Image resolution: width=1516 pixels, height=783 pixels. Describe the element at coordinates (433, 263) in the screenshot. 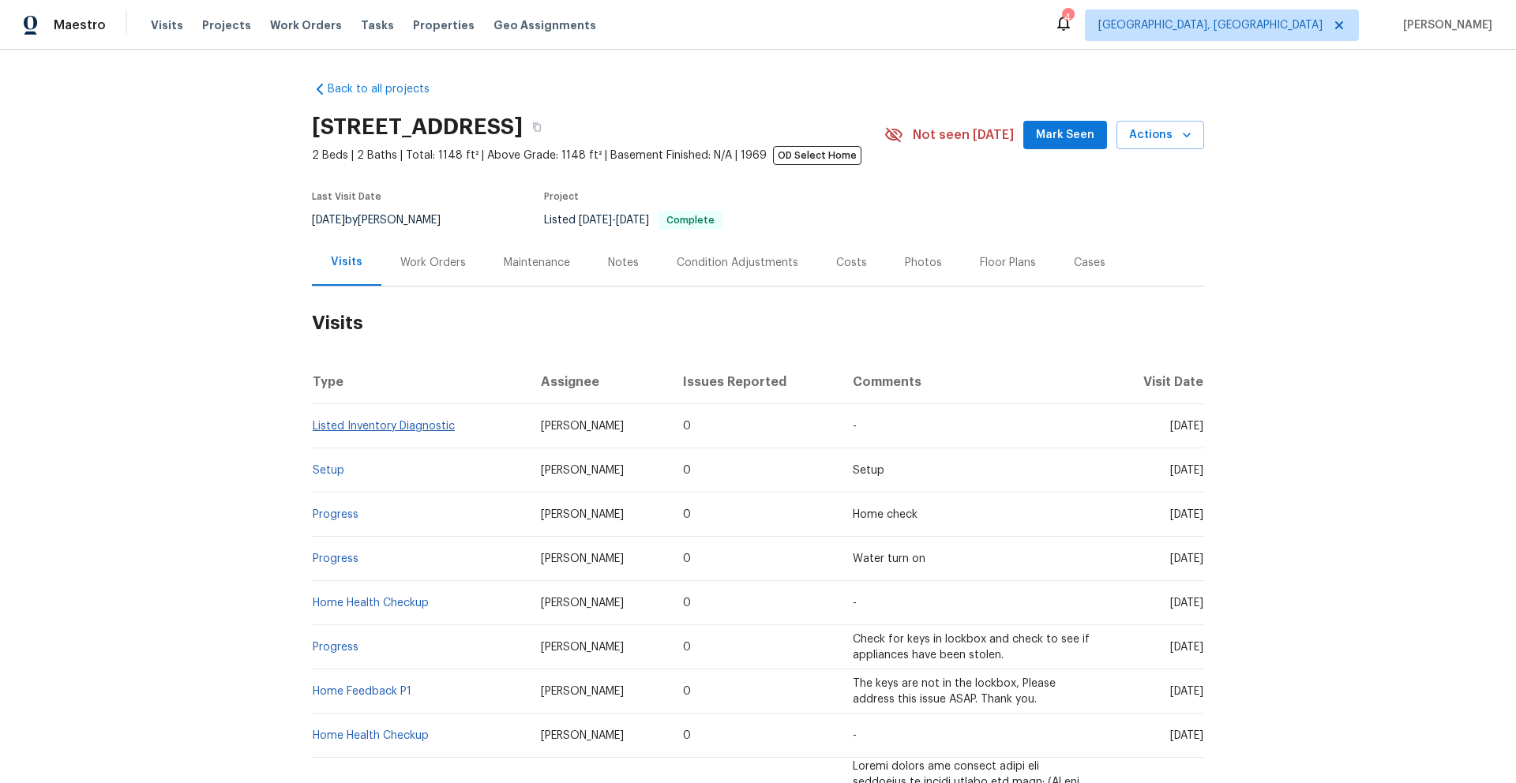

I see `div: Work Orders` at that location.